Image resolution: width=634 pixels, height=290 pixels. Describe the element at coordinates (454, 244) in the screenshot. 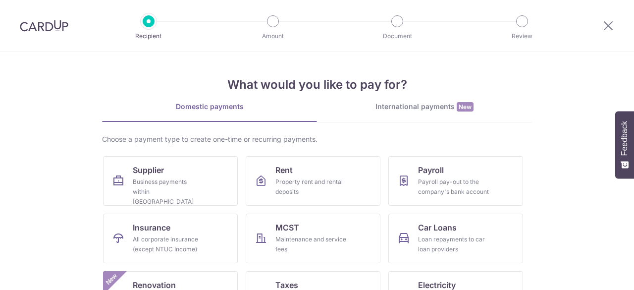

I see `div: Loan repayments to car loan providers` at that location.